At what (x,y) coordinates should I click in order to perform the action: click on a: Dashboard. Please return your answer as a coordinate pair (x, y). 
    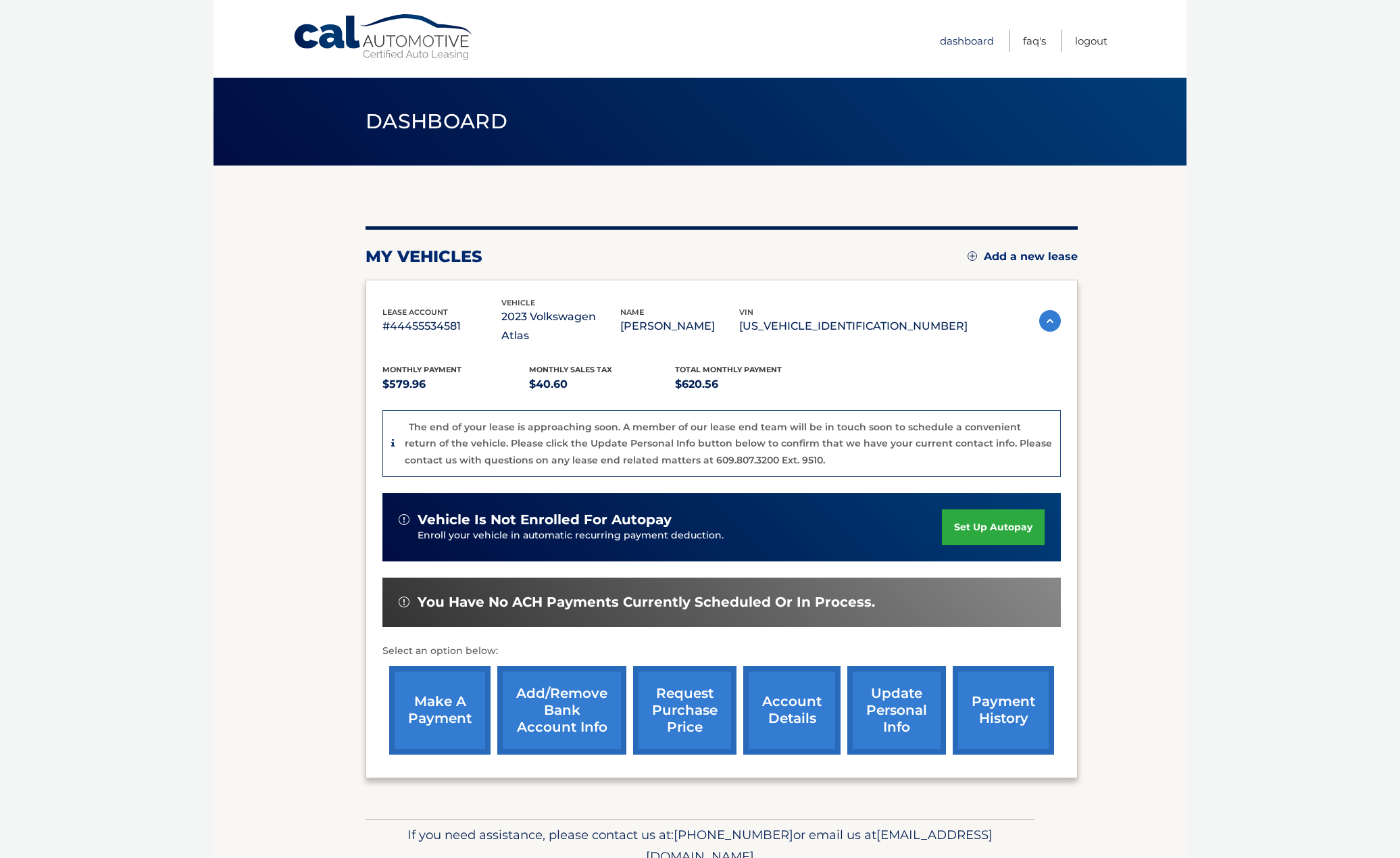
    Looking at the image, I should click on (967, 40).